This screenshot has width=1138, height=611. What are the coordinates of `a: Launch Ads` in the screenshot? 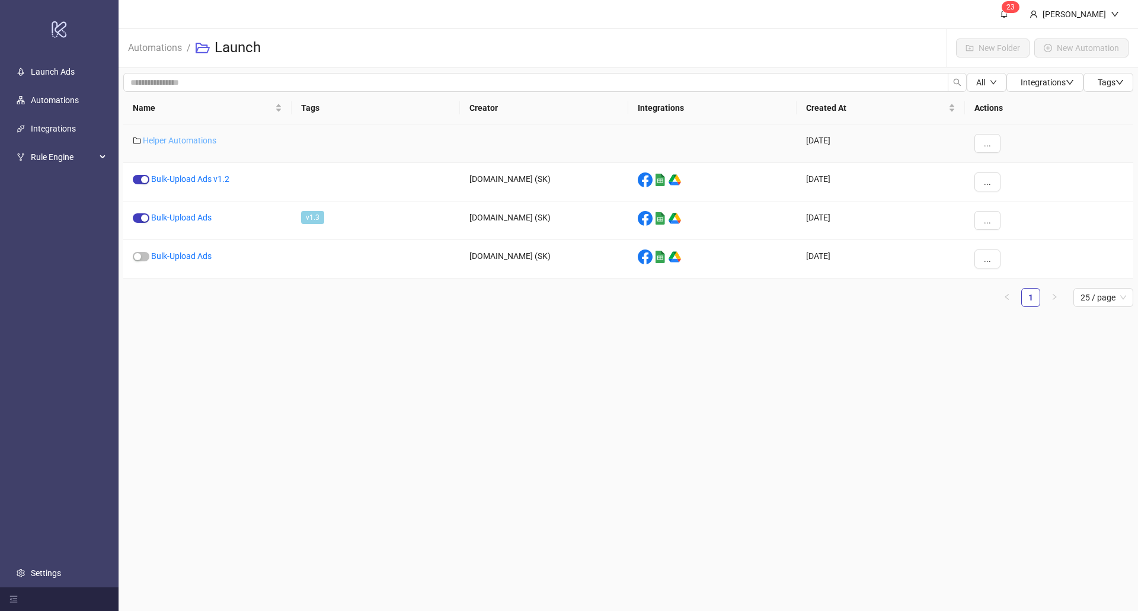 It's located at (53, 72).